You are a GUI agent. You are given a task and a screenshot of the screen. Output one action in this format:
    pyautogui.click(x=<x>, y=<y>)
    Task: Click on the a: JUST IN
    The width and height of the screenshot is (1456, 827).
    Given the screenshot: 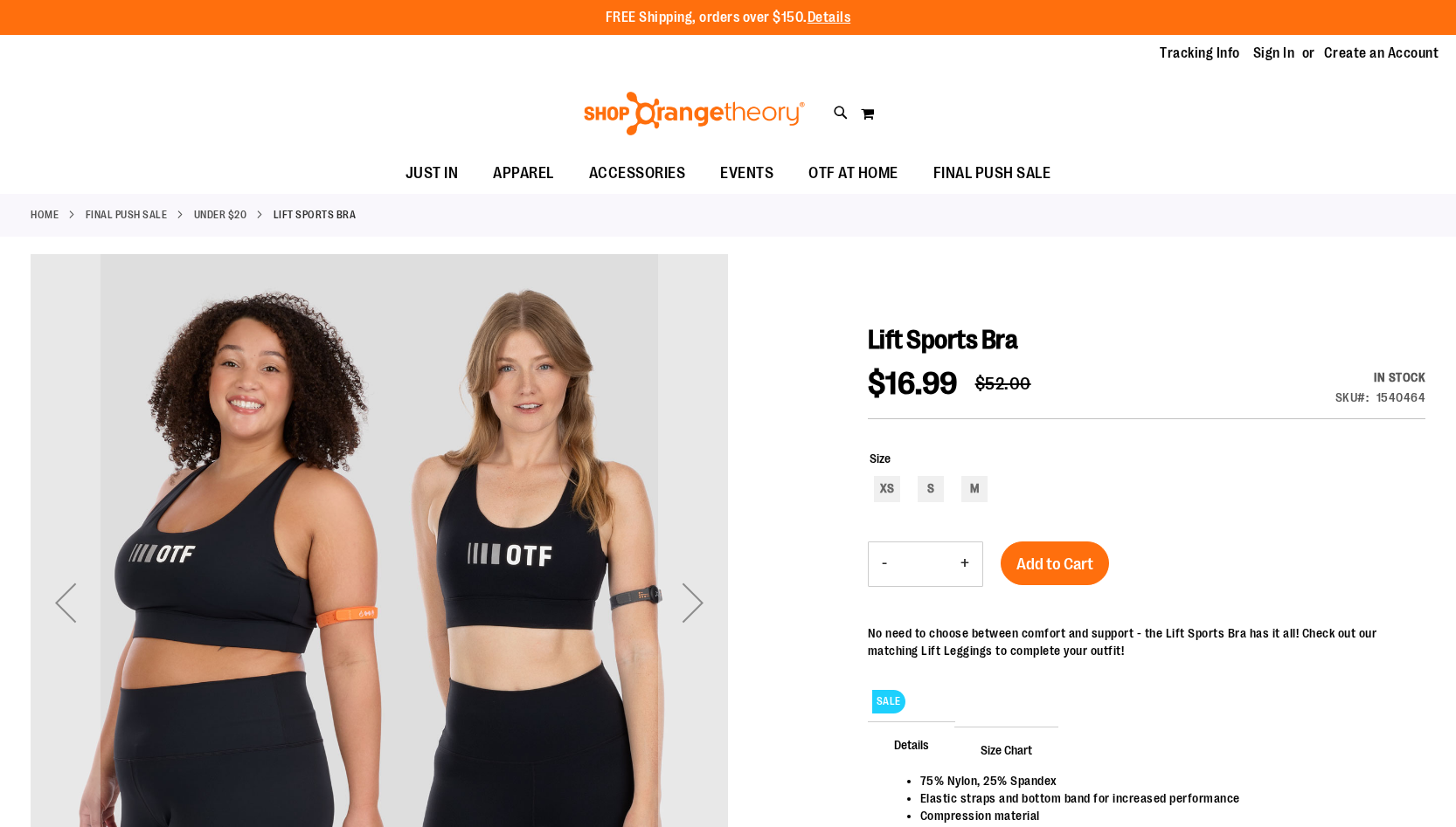 What is the action you would take?
    pyautogui.click(x=432, y=174)
    